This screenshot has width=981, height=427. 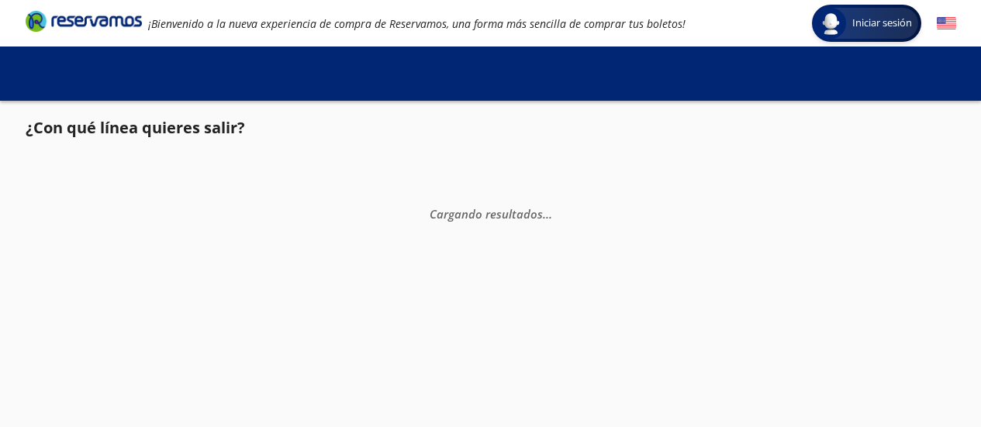 What do you see at coordinates (491, 213) in the screenshot?
I see `em: Cargando resultados` at bounding box center [491, 213].